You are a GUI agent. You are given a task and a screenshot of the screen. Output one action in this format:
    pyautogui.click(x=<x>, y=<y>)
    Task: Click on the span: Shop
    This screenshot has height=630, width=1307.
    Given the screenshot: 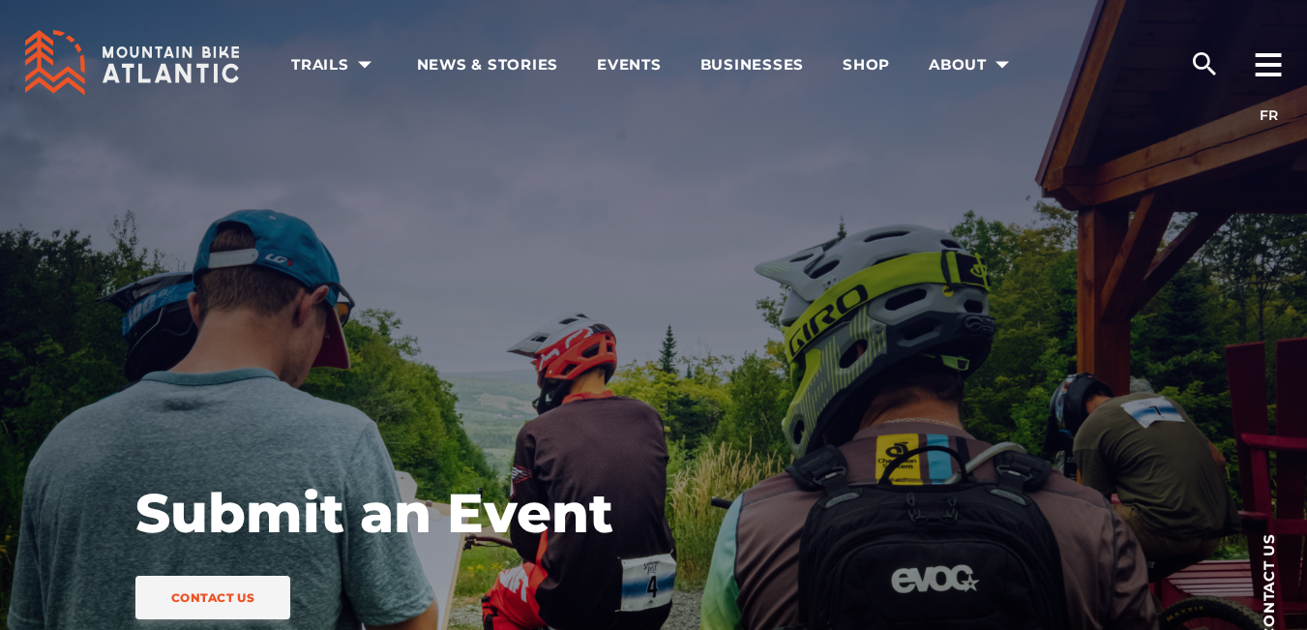 What is the action you would take?
    pyautogui.click(x=866, y=65)
    